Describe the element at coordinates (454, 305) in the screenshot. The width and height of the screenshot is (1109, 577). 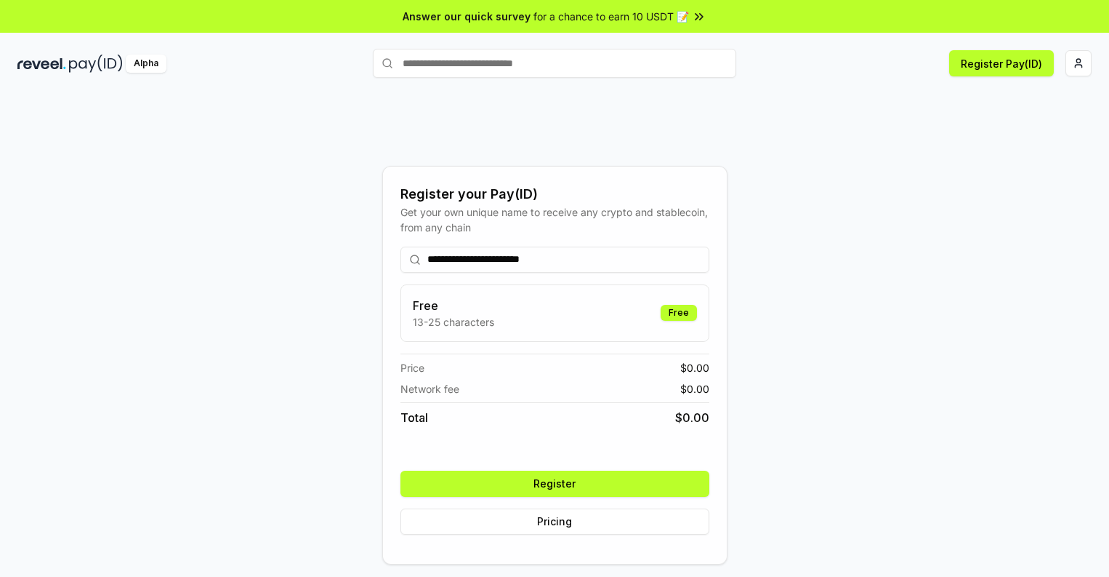
I see `h3: Free` at that location.